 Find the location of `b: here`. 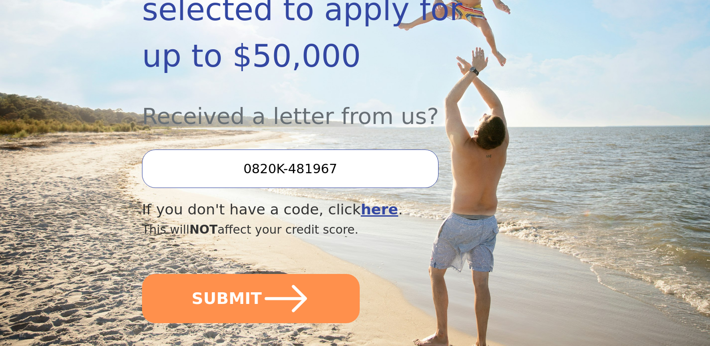

b: here is located at coordinates (379, 210).